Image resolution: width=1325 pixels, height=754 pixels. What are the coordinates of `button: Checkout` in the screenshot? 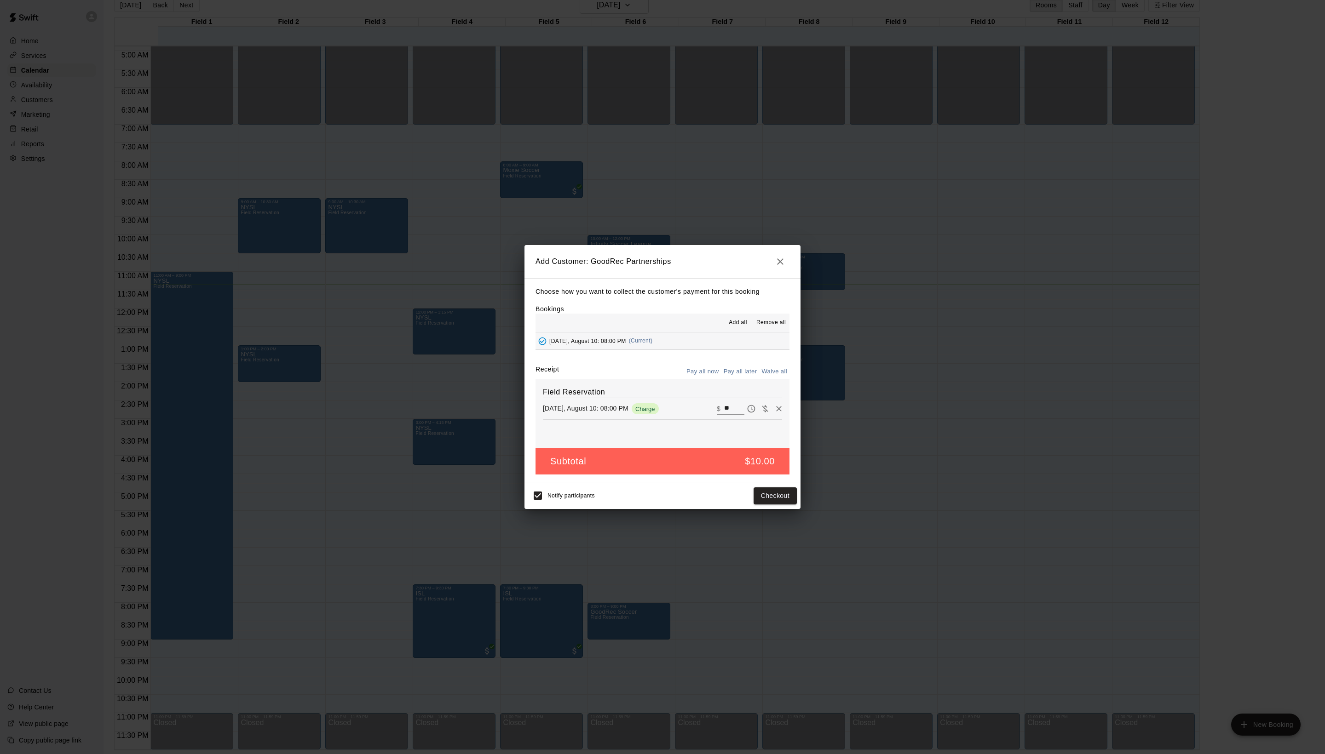 It's located at (775, 496).